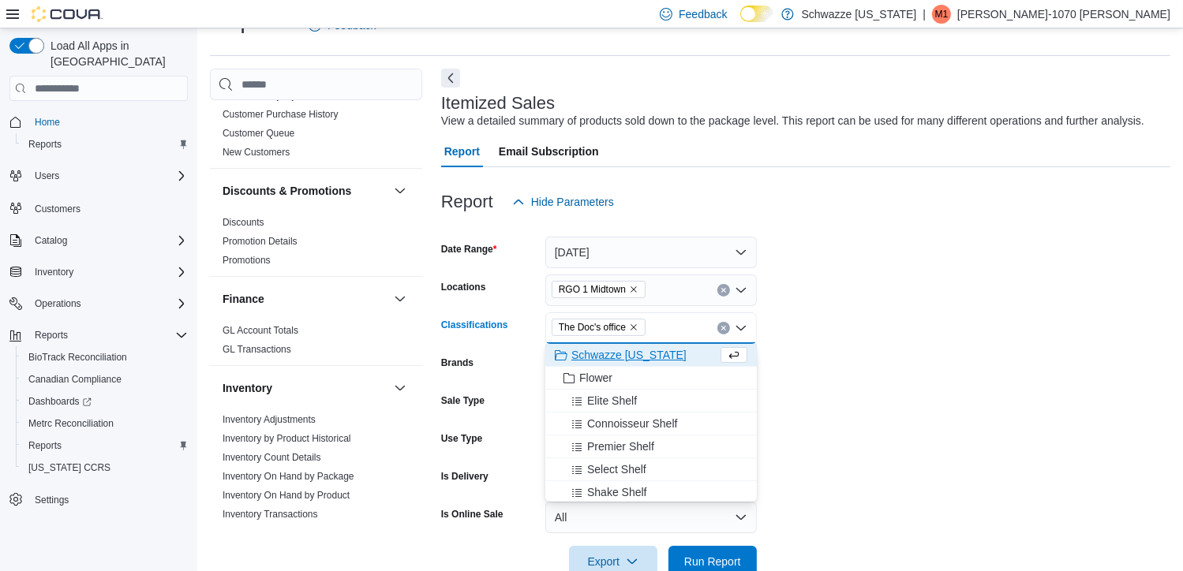 This screenshot has width=1183, height=571. I want to click on span: Hide Parameters, so click(572, 202).